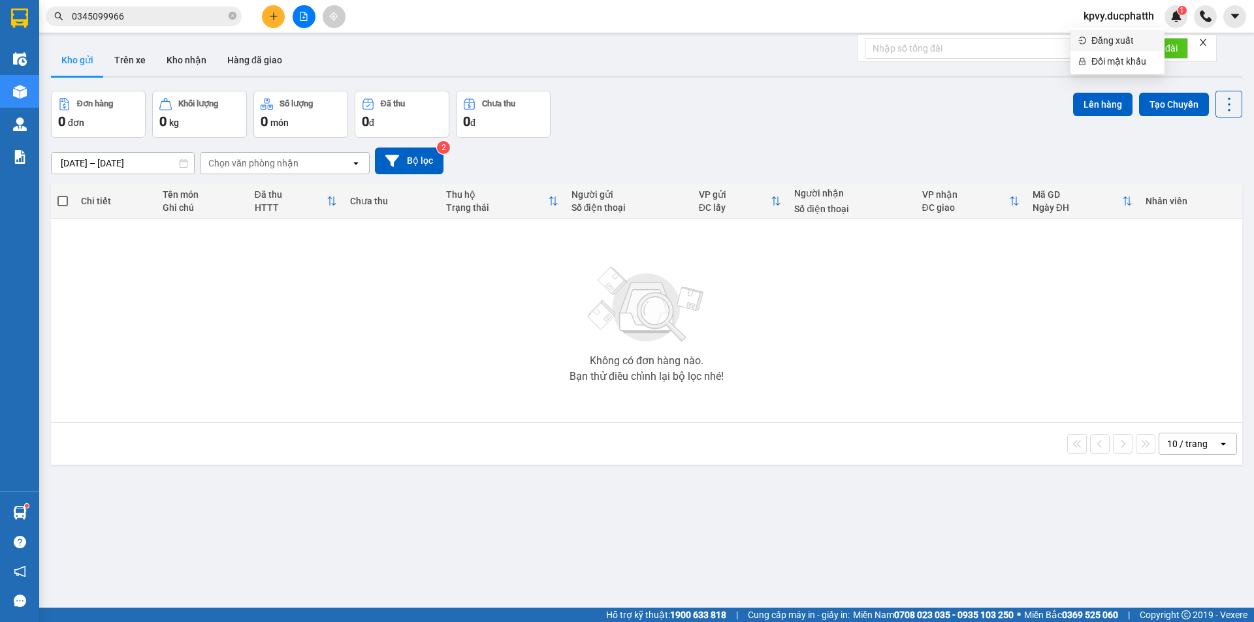 The image size is (1254, 622). Describe the element at coordinates (1124, 40) in the screenshot. I see `span: Đăng xuất` at that location.